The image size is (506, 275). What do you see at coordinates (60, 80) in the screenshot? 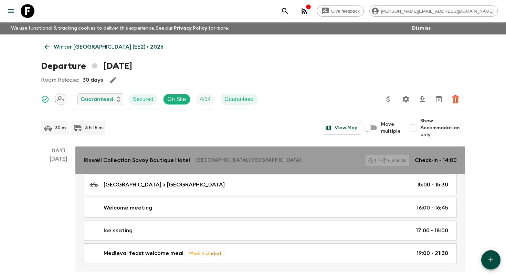
I see `p: Room Release:` at bounding box center [60, 80].